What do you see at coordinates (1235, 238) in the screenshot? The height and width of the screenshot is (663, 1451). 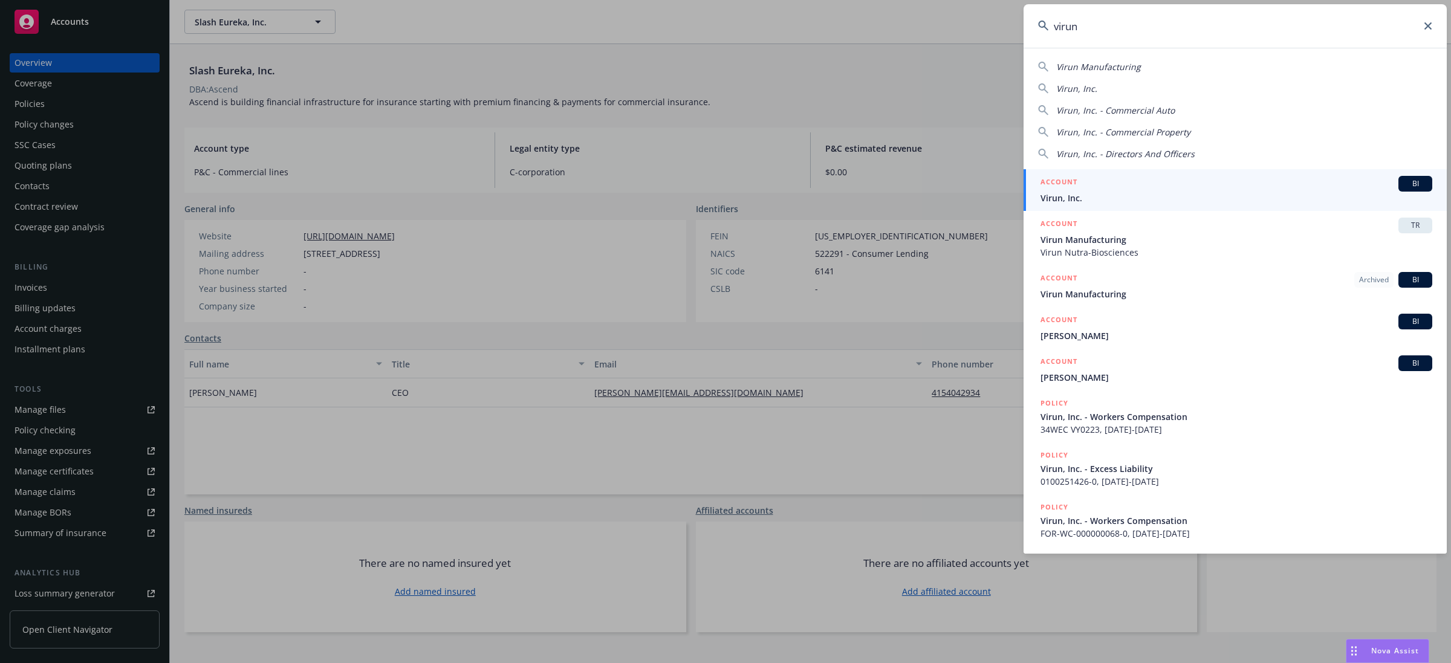 I see `a: ACCOUNTTRVirun ManufacturingVirun Nutra-Biosciences` at bounding box center [1235, 238].